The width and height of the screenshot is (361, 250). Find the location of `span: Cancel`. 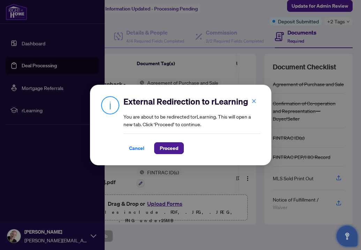

span: Cancel is located at coordinates (137, 148).